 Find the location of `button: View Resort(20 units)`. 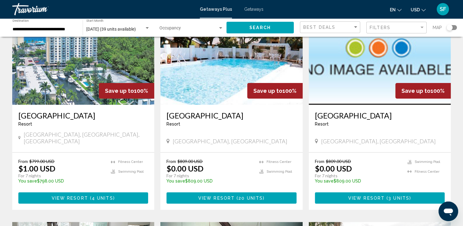

button: View Resort(20 units) is located at coordinates (231, 197).